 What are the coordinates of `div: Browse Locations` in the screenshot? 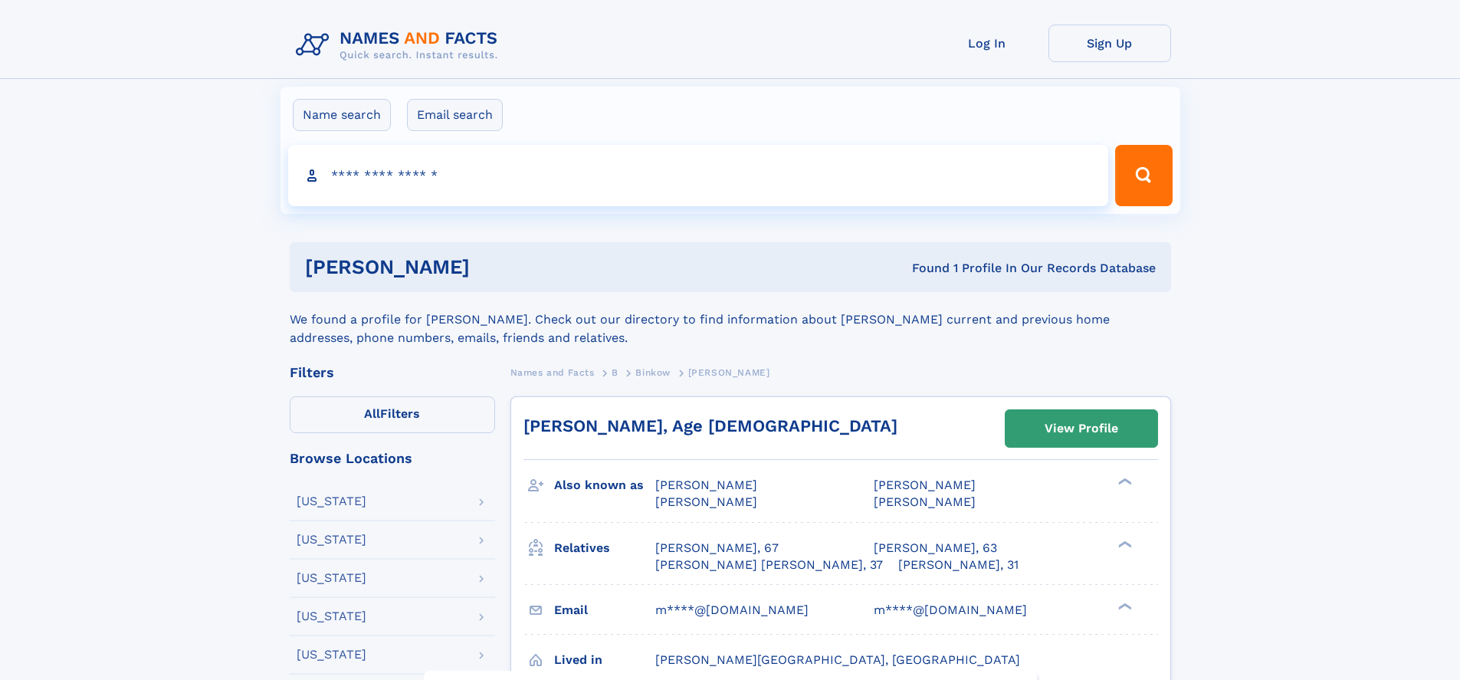 It's located at (392, 458).